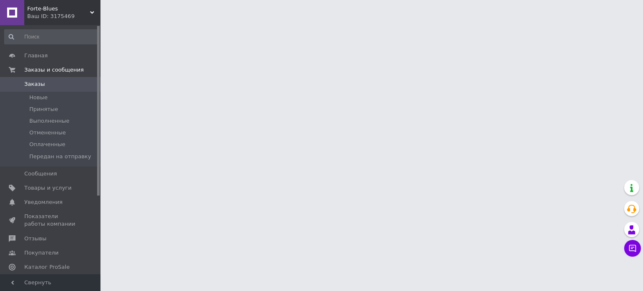 The height and width of the screenshot is (291, 643). I want to click on span: Выполненные, so click(49, 121).